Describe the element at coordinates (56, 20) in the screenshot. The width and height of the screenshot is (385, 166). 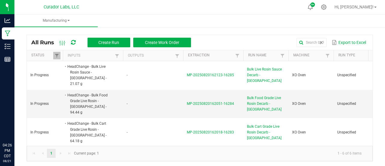
I see `span: Manufacturing` at that location.